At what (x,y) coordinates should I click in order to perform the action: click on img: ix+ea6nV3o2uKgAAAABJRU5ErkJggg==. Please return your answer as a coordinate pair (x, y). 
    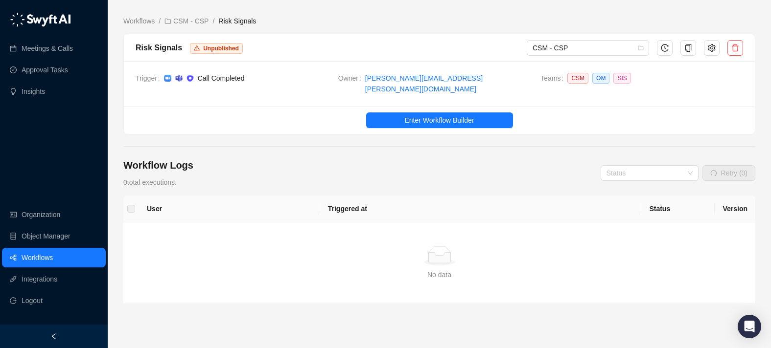
    Looking at the image, I should click on (190, 78).